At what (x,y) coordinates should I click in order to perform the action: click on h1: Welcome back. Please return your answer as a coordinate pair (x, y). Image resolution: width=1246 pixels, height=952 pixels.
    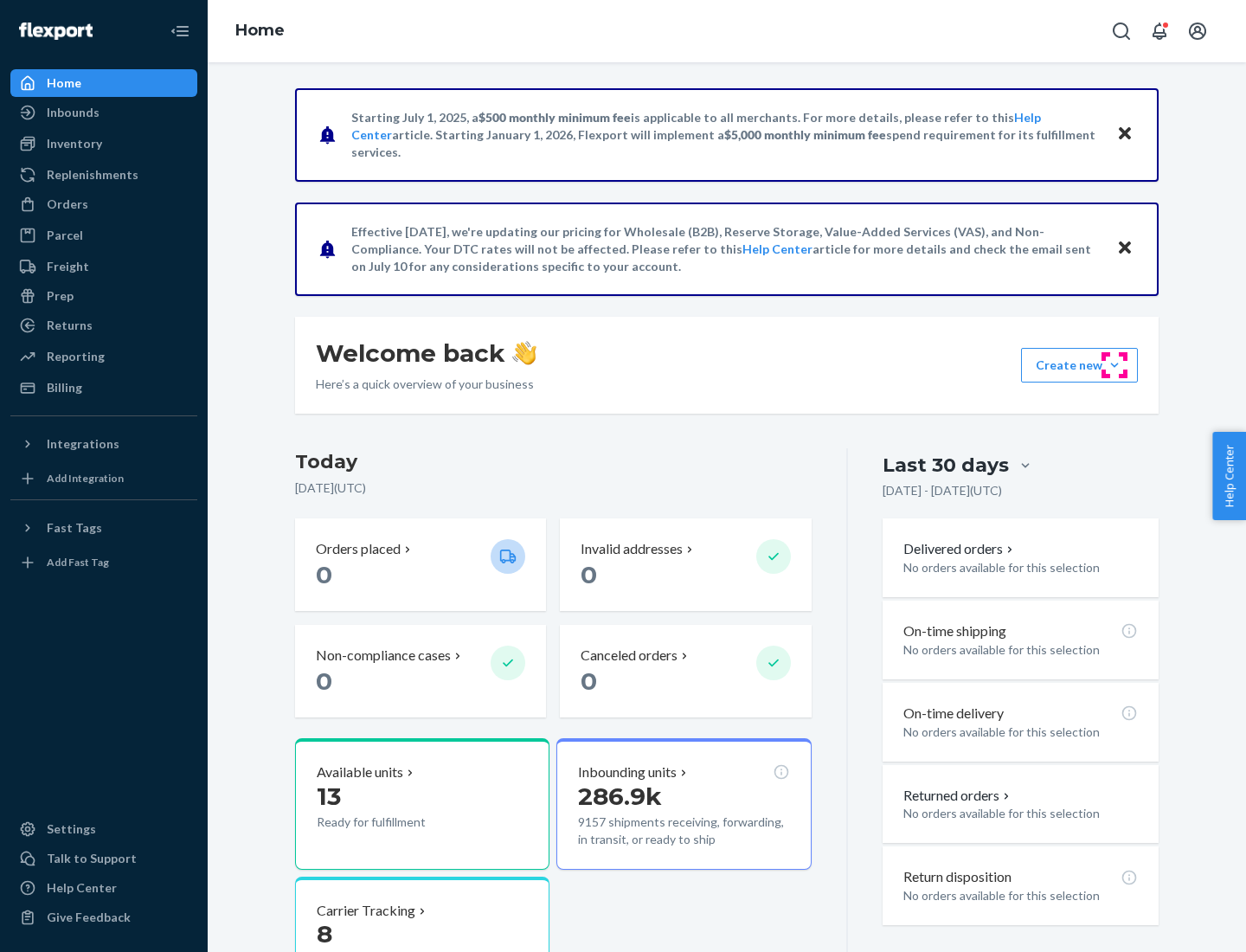
    Looking at the image, I should click on (426, 353).